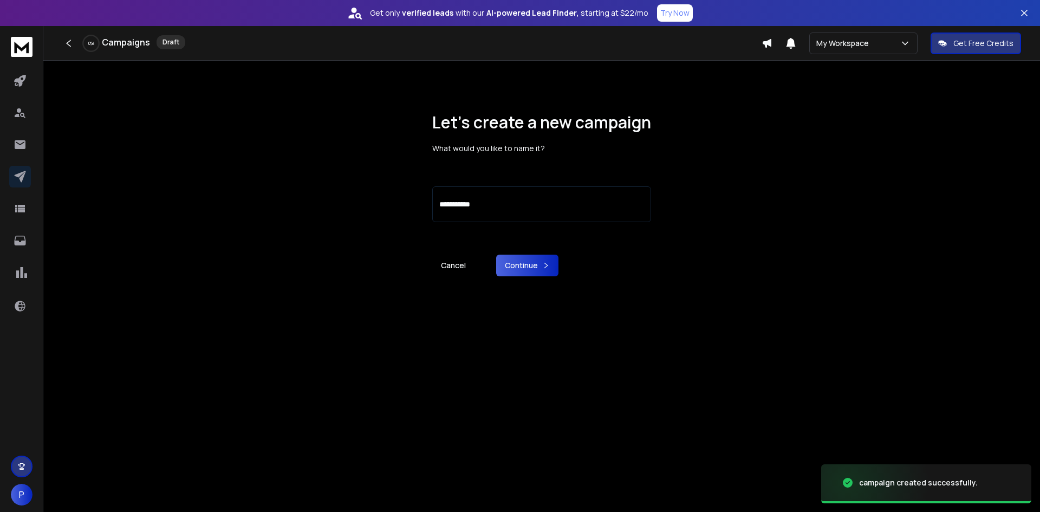 This screenshot has height=512, width=1040. What do you see at coordinates (675, 13) in the screenshot?
I see `button: Try Now` at bounding box center [675, 13].